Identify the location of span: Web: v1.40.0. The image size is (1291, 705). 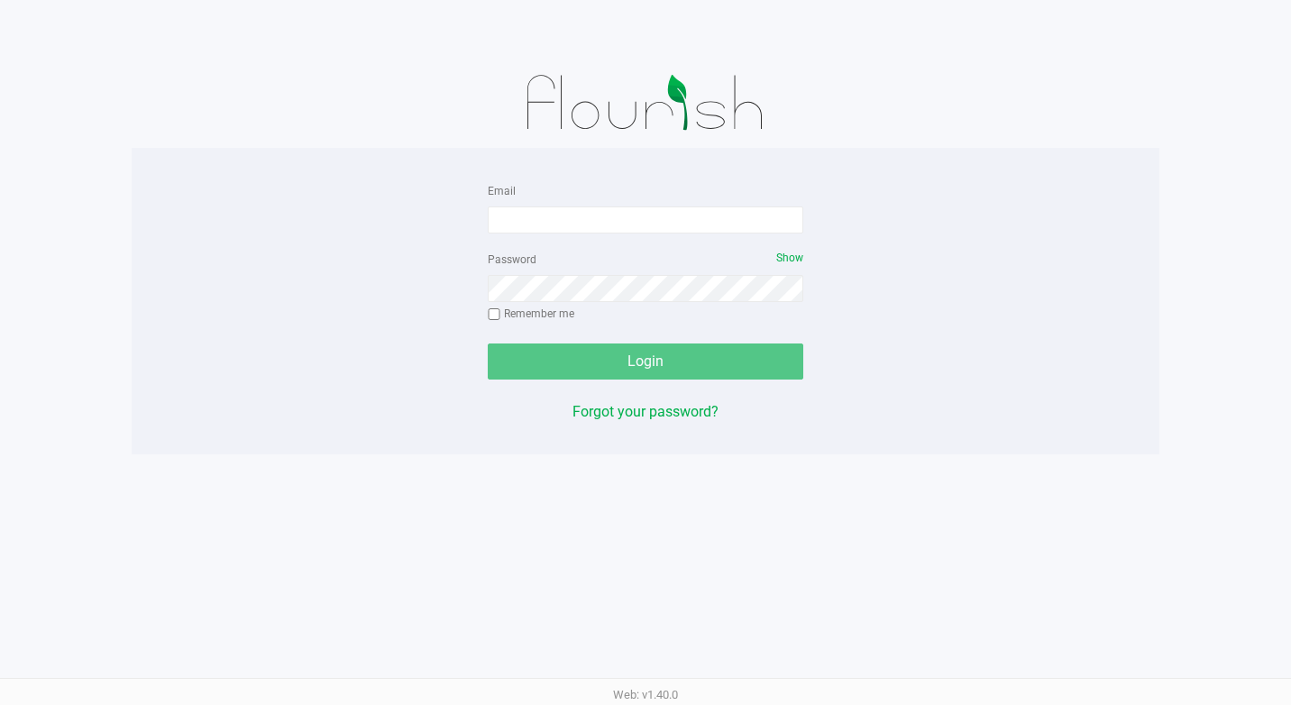
(645, 694).